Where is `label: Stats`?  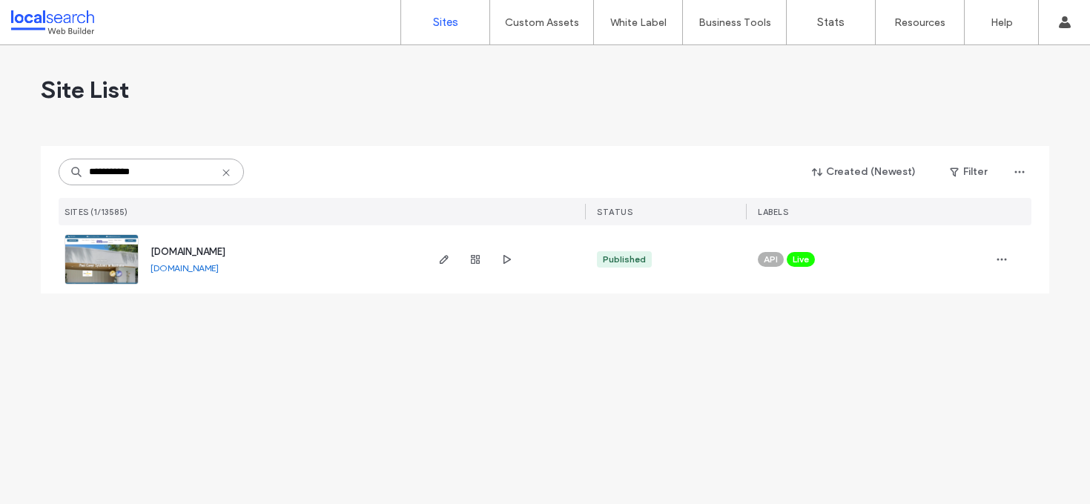
label: Stats is located at coordinates (830, 22).